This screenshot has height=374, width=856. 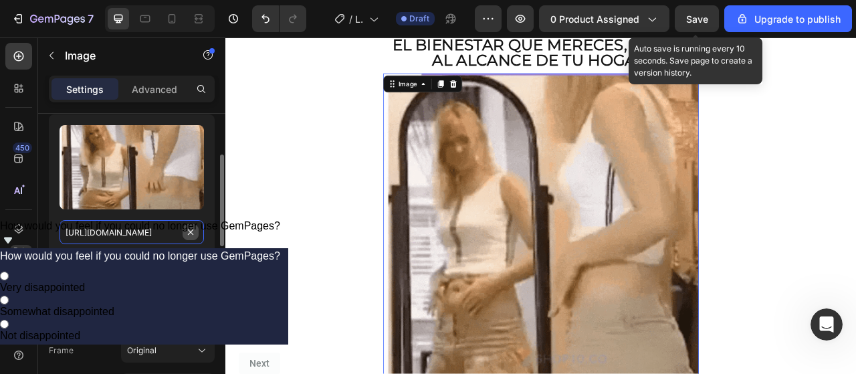 I want to click on span: Save, so click(x=697, y=19).